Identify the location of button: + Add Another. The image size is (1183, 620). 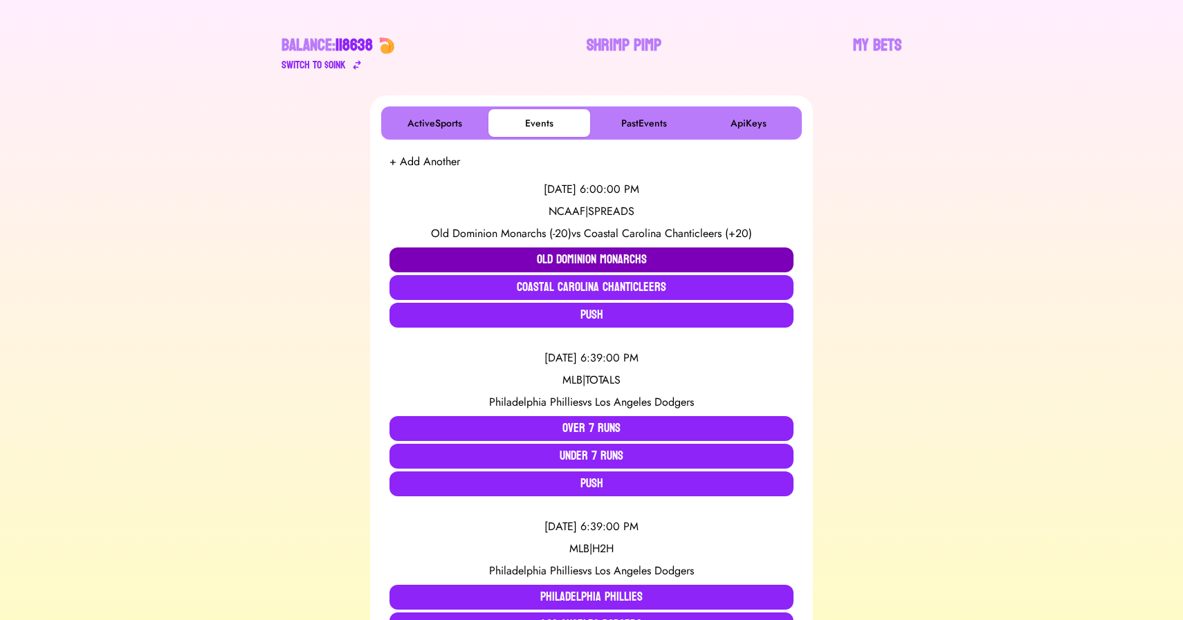
(425, 162).